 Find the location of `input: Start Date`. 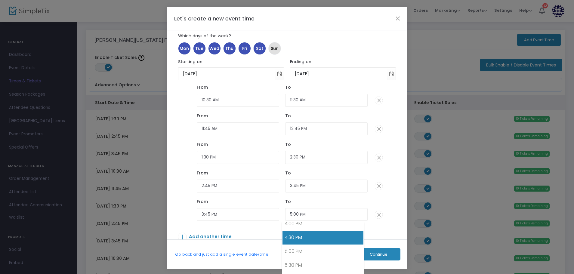

input: Start Date is located at coordinates (227, 74).